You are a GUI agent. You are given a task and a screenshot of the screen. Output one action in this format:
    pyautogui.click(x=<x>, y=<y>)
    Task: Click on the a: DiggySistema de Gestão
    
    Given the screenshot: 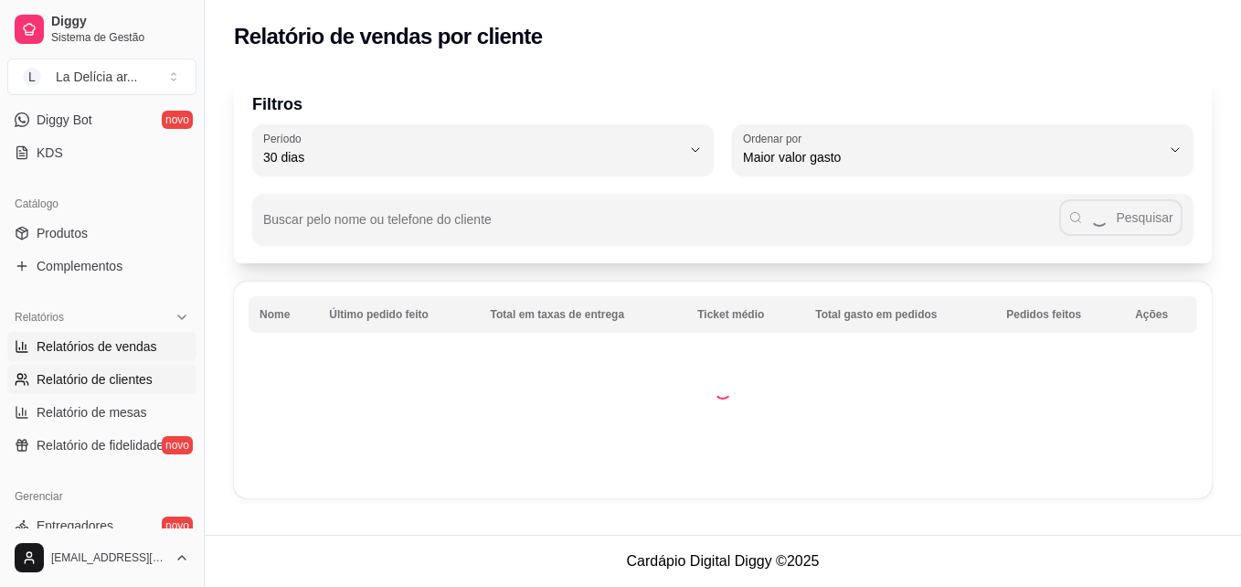 What is the action you would take?
    pyautogui.click(x=101, y=29)
    